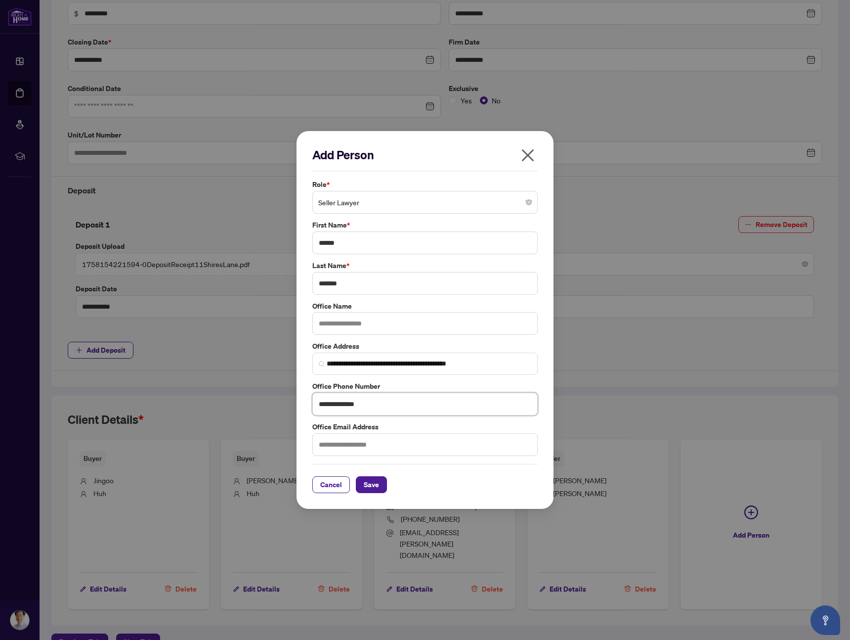  I want to click on span: Save, so click(371, 484).